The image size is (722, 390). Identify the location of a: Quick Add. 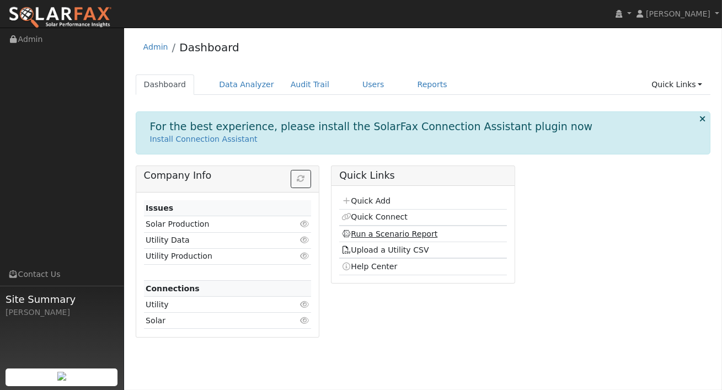
(366, 201).